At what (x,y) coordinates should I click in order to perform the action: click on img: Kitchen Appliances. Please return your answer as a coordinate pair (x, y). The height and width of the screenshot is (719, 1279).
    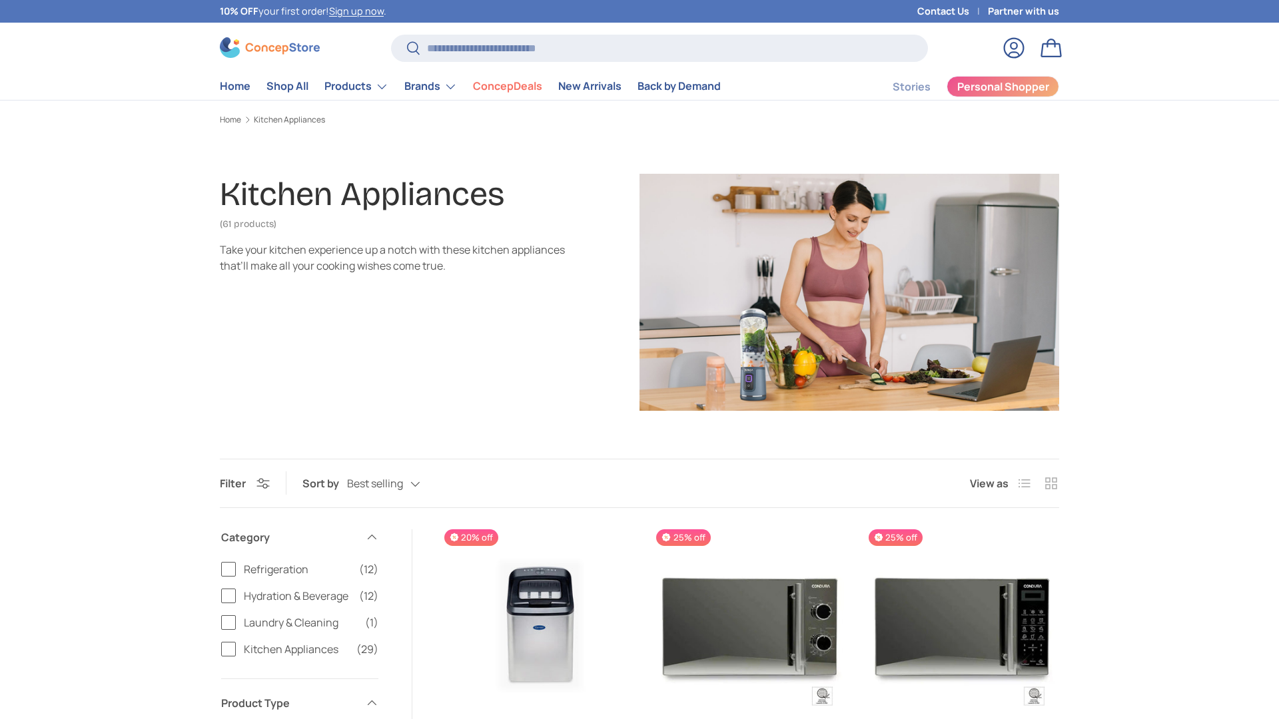
    Looking at the image, I should click on (849, 292).